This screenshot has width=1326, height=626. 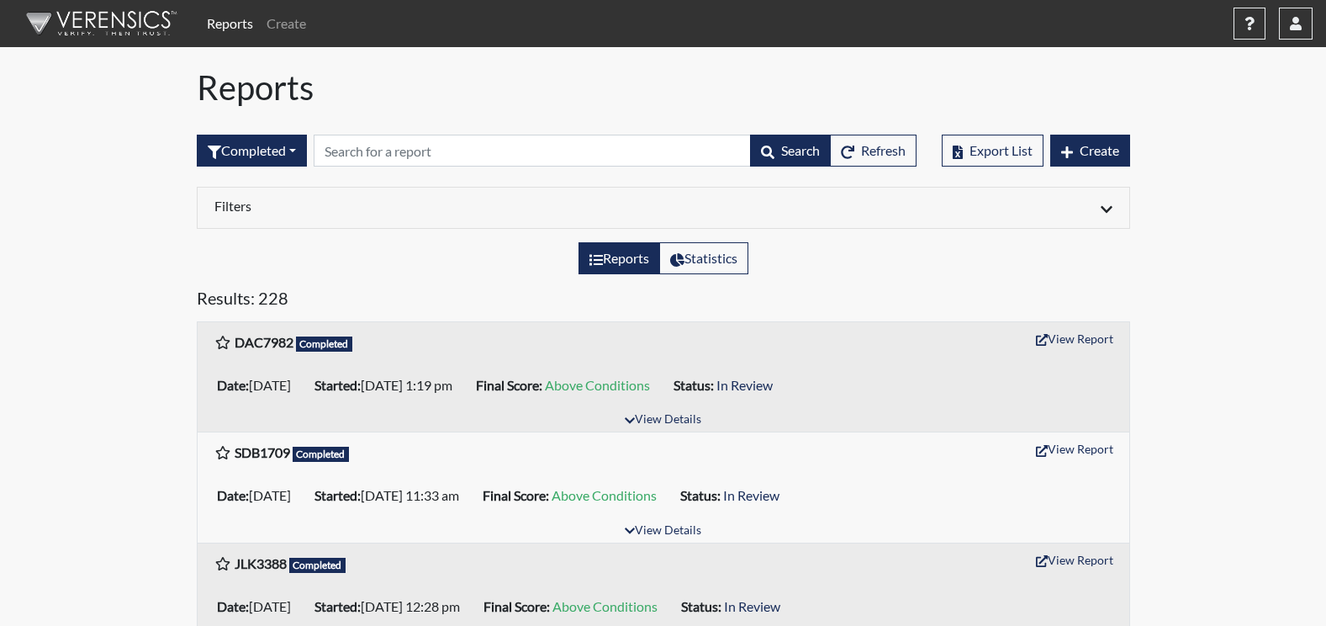 What do you see at coordinates (1001, 150) in the screenshot?
I see `span: Export List` at bounding box center [1001, 150].